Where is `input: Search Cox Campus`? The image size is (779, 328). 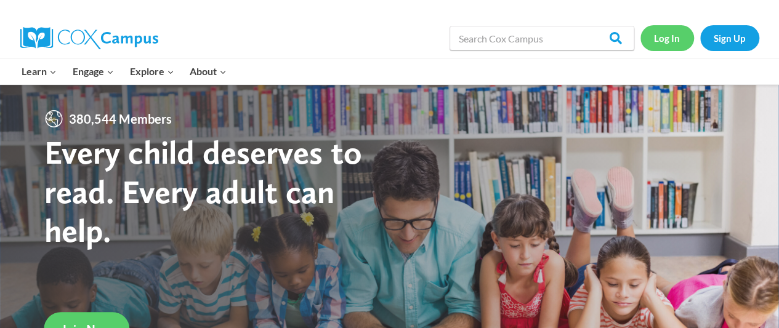 input: Search Cox Campus is located at coordinates (542, 38).